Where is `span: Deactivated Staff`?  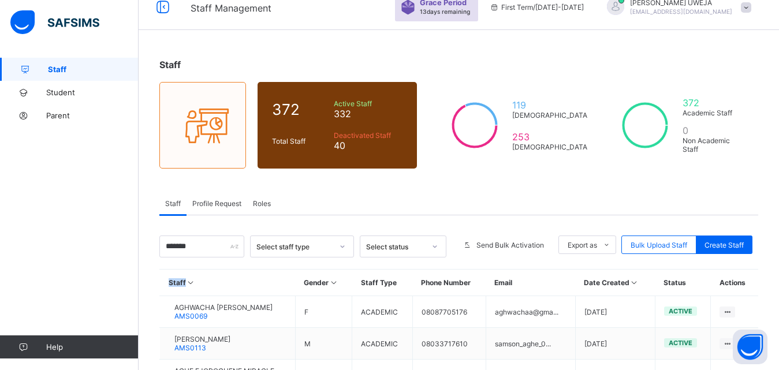 span: Deactivated Staff is located at coordinates (368, 135).